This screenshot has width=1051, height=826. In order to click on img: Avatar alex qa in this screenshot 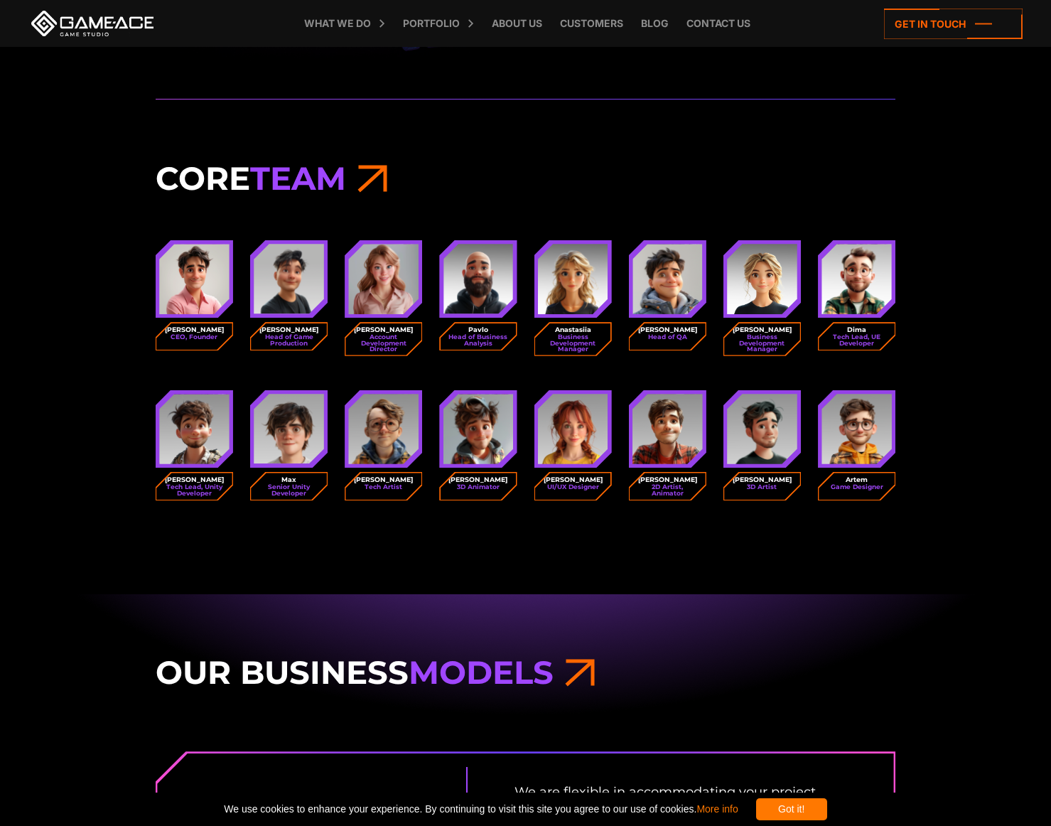, I will do `click(667, 279)`.